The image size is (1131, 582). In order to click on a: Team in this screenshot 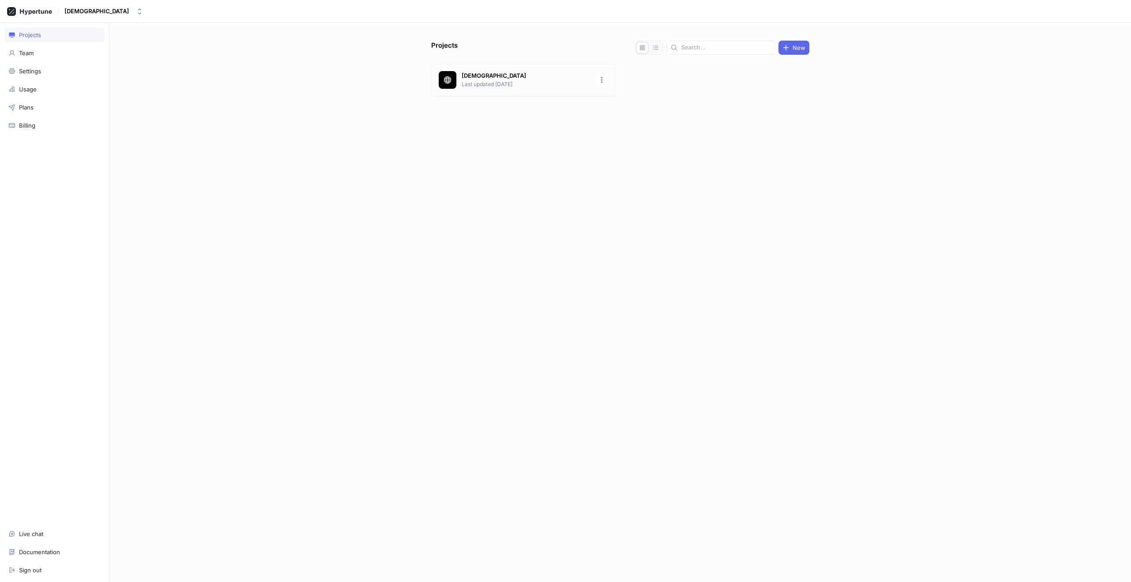, I will do `click(54, 53)`.